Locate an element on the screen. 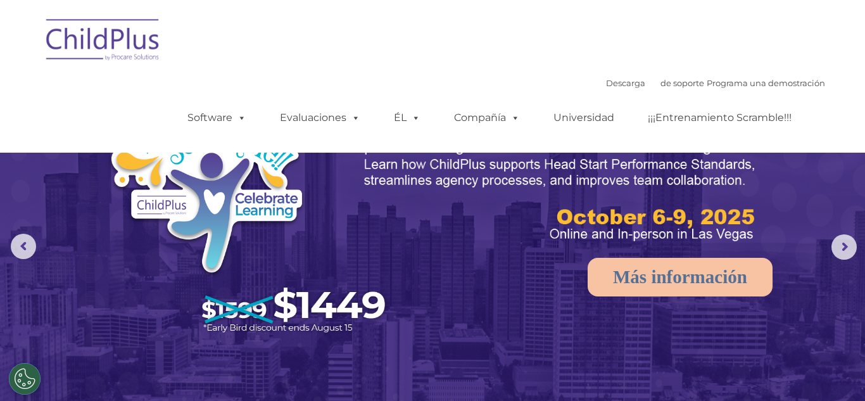  img: ChildPlus de Procare Solutions is located at coordinates (103, 42).